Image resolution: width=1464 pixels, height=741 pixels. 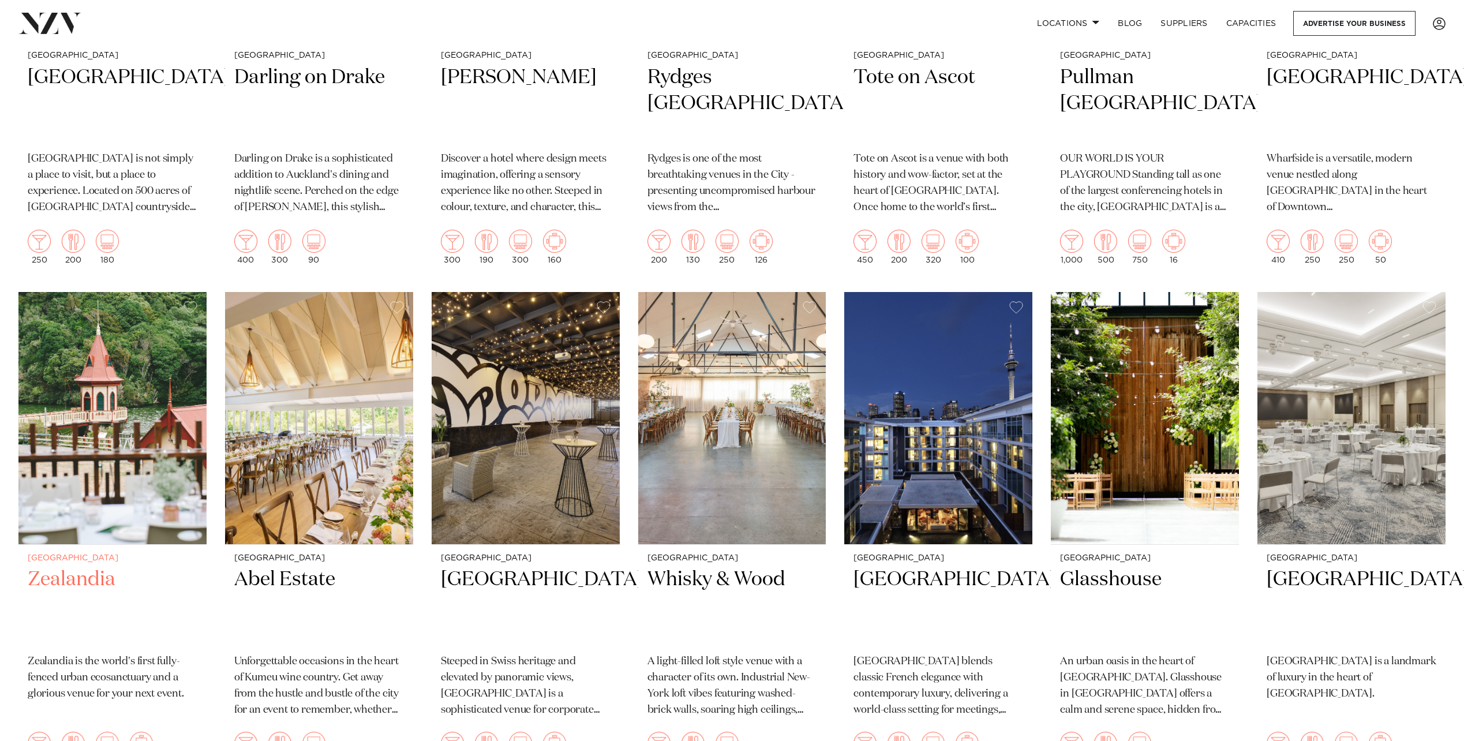 What do you see at coordinates (555, 247) in the screenshot?
I see `div: 160` at bounding box center [555, 247].